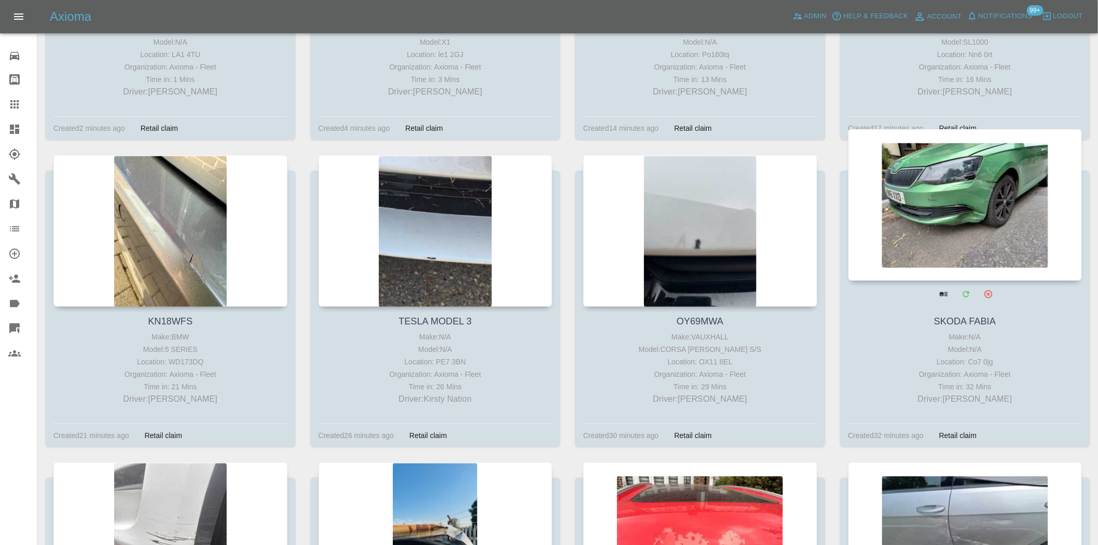 The height and width of the screenshot is (545, 1098). I want to click on div: Created 2 minutes ago, so click(89, 128).